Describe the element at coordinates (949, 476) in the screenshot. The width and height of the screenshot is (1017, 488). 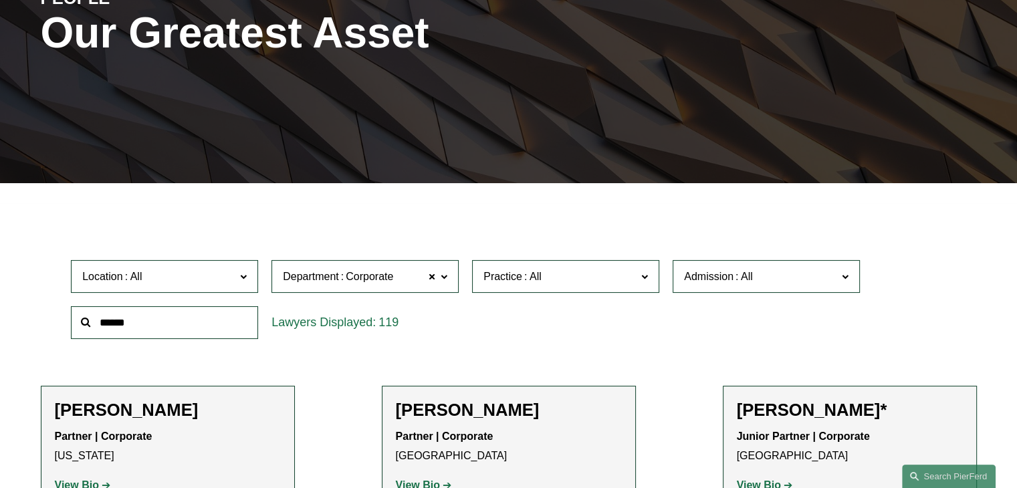
I see `a: Search this site` at that location.